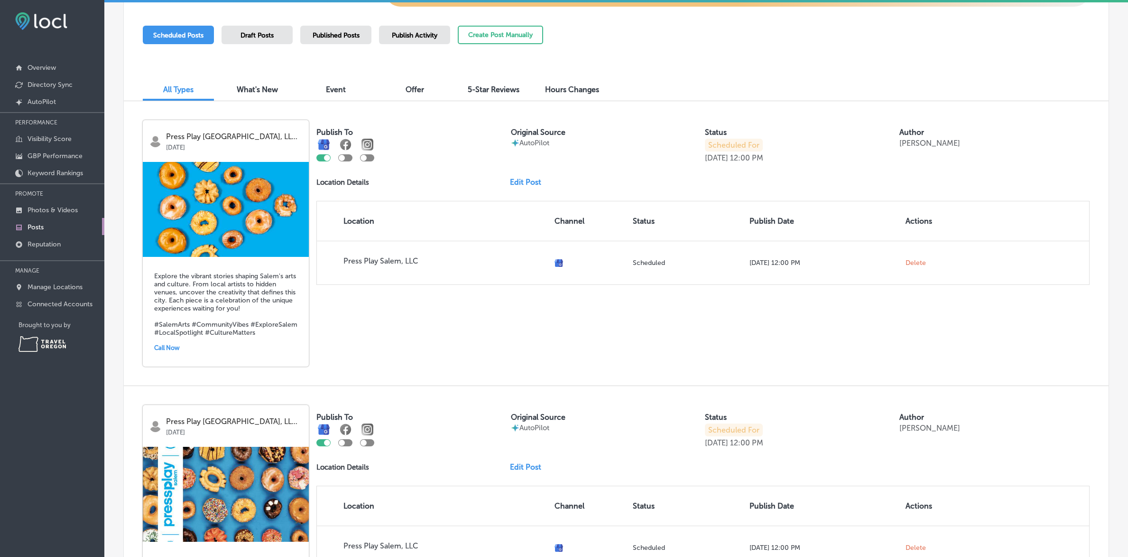 The image size is (1128, 557). What do you see at coordinates (42, 344) in the screenshot?
I see `img: Travel Oregon` at bounding box center [42, 344].